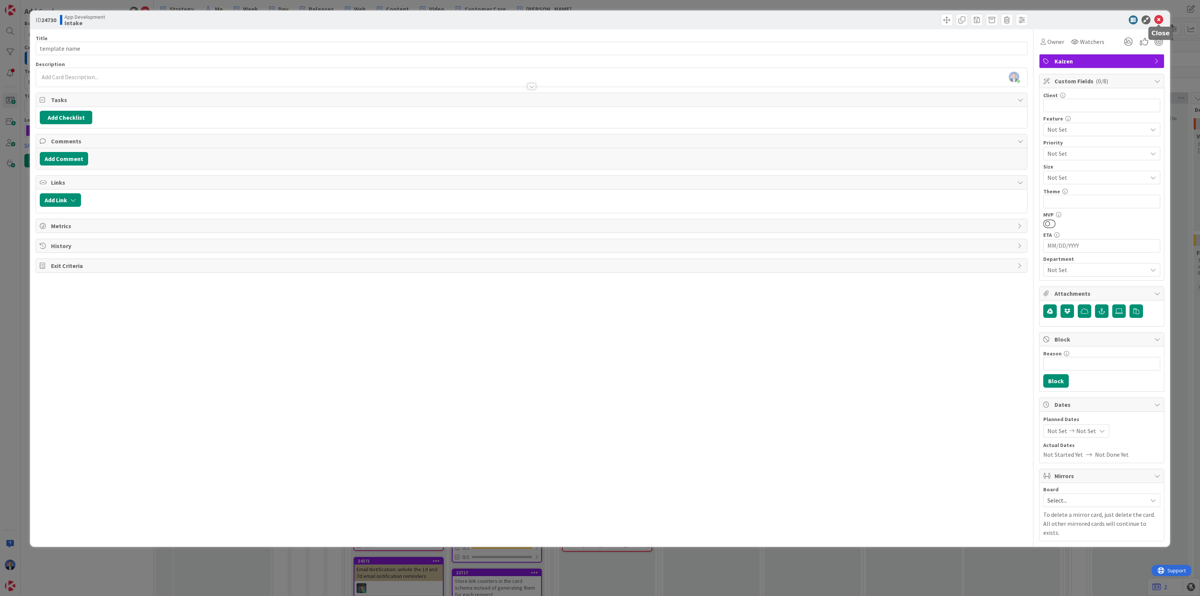 The height and width of the screenshot is (596, 1200). I want to click on span: Custom Fields, so click(1103, 81).